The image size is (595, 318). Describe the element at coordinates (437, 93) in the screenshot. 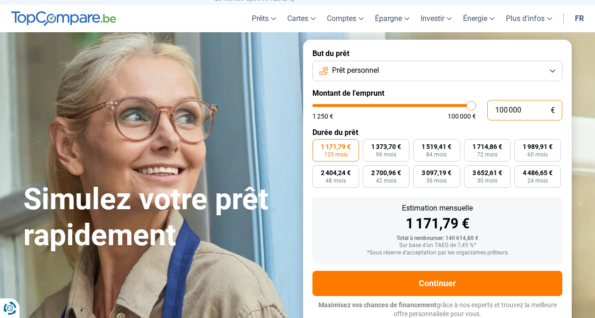

I see `label: Montant de l'emprunt` at that location.